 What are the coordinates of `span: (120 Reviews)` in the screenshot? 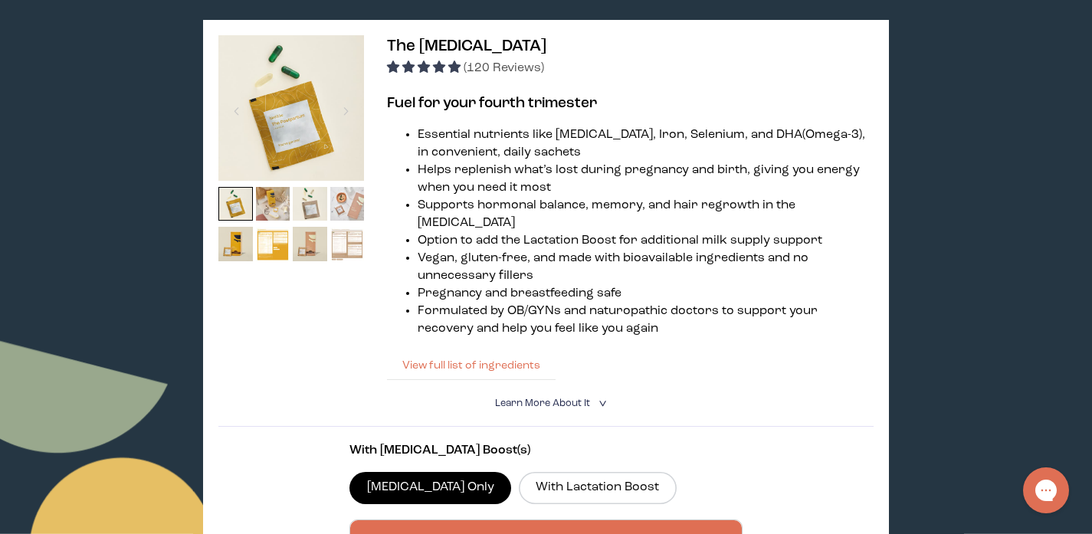 It's located at (503, 68).